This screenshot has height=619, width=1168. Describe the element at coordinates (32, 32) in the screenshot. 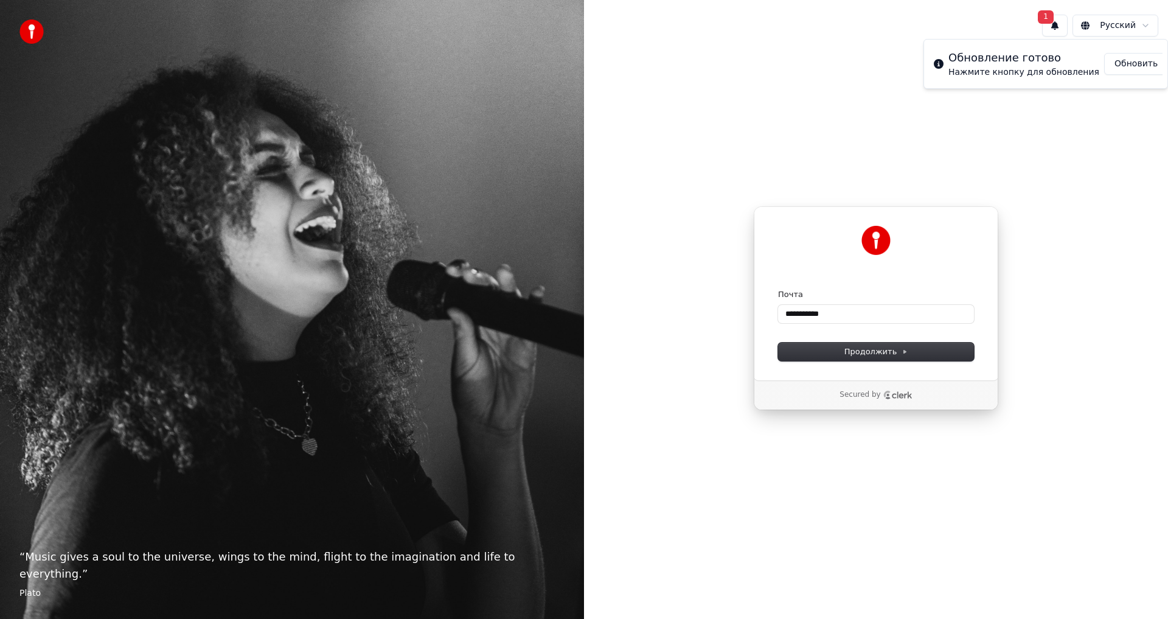

I see `img: youka` at that location.